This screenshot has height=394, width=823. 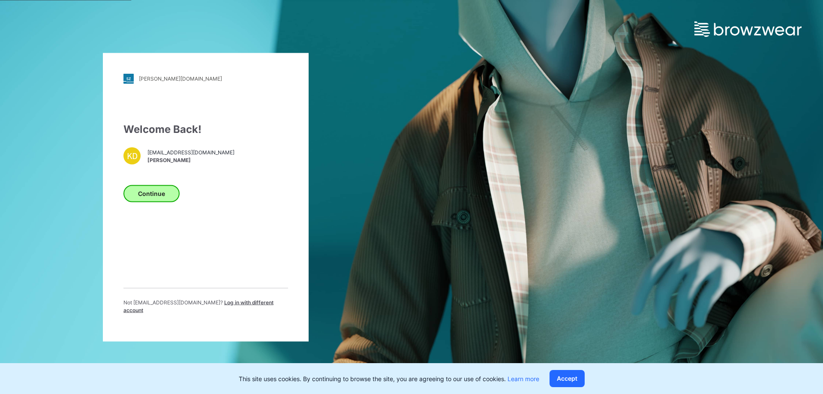 What do you see at coordinates (206, 129) in the screenshot?
I see `div: Welcome Back!` at bounding box center [206, 129].